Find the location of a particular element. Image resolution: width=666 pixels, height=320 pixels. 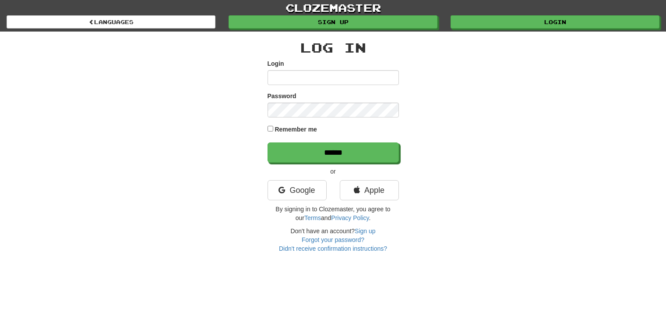

p: or is located at coordinates (333, 171).